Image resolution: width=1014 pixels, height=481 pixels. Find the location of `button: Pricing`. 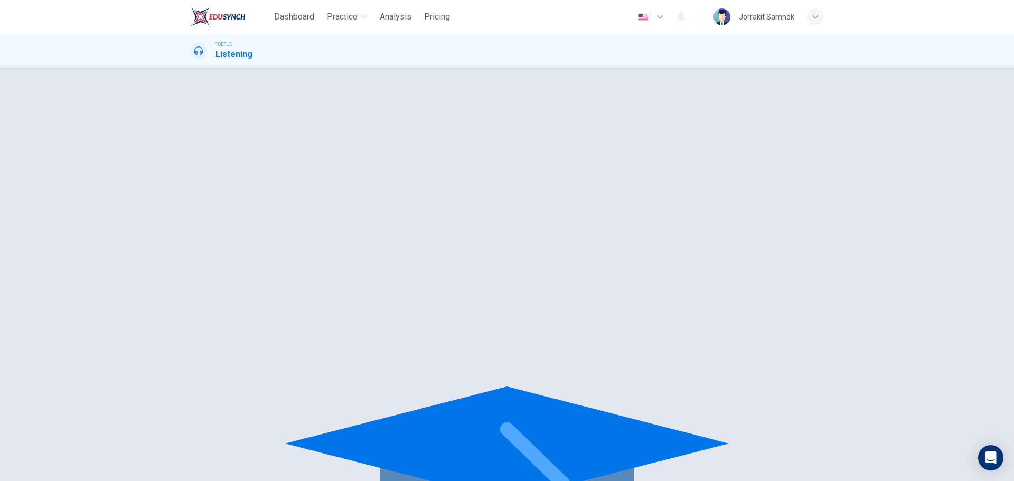

button: Pricing is located at coordinates (437, 17).